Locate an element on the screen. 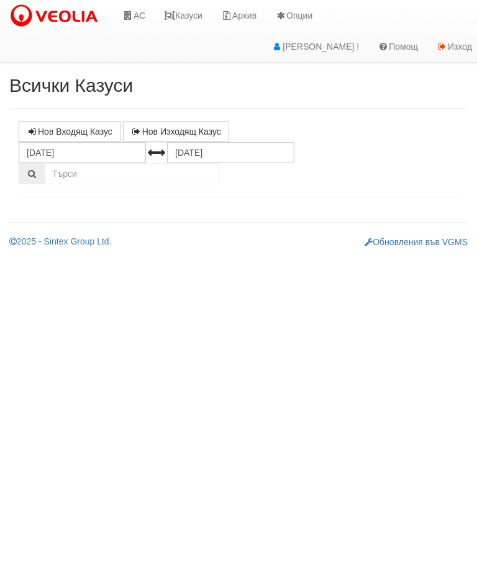  a: Нов Входящ Казус is located at coordinates (70, 132).